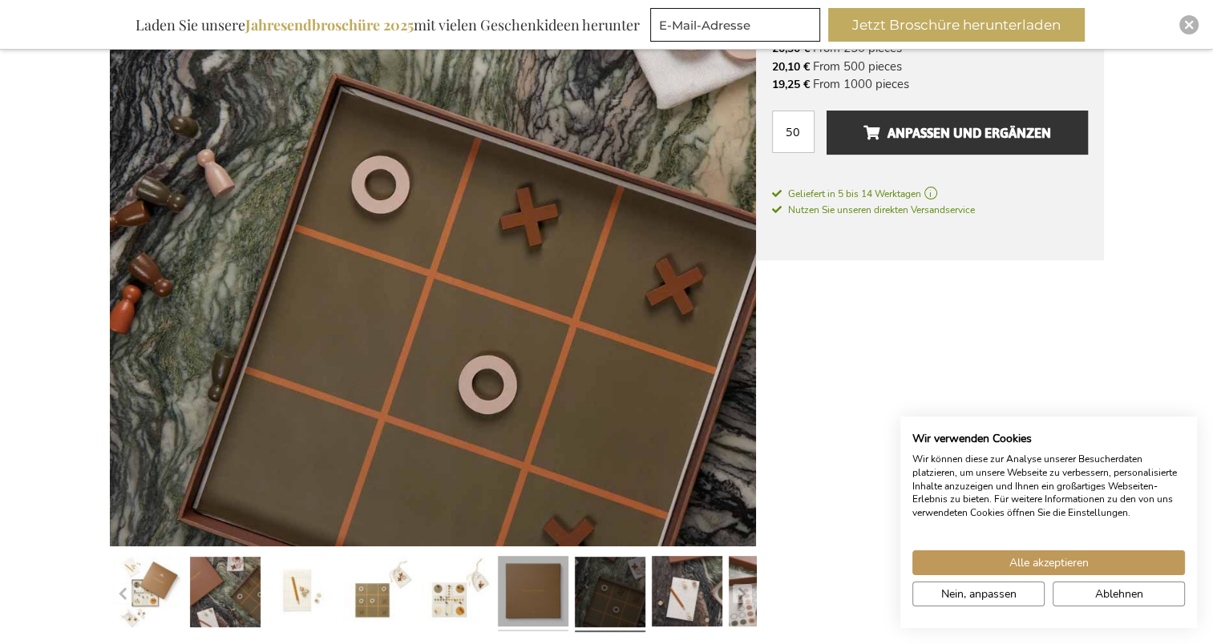  I want to click on button: cookie Einstellungen anpassen, so click(978, 594).